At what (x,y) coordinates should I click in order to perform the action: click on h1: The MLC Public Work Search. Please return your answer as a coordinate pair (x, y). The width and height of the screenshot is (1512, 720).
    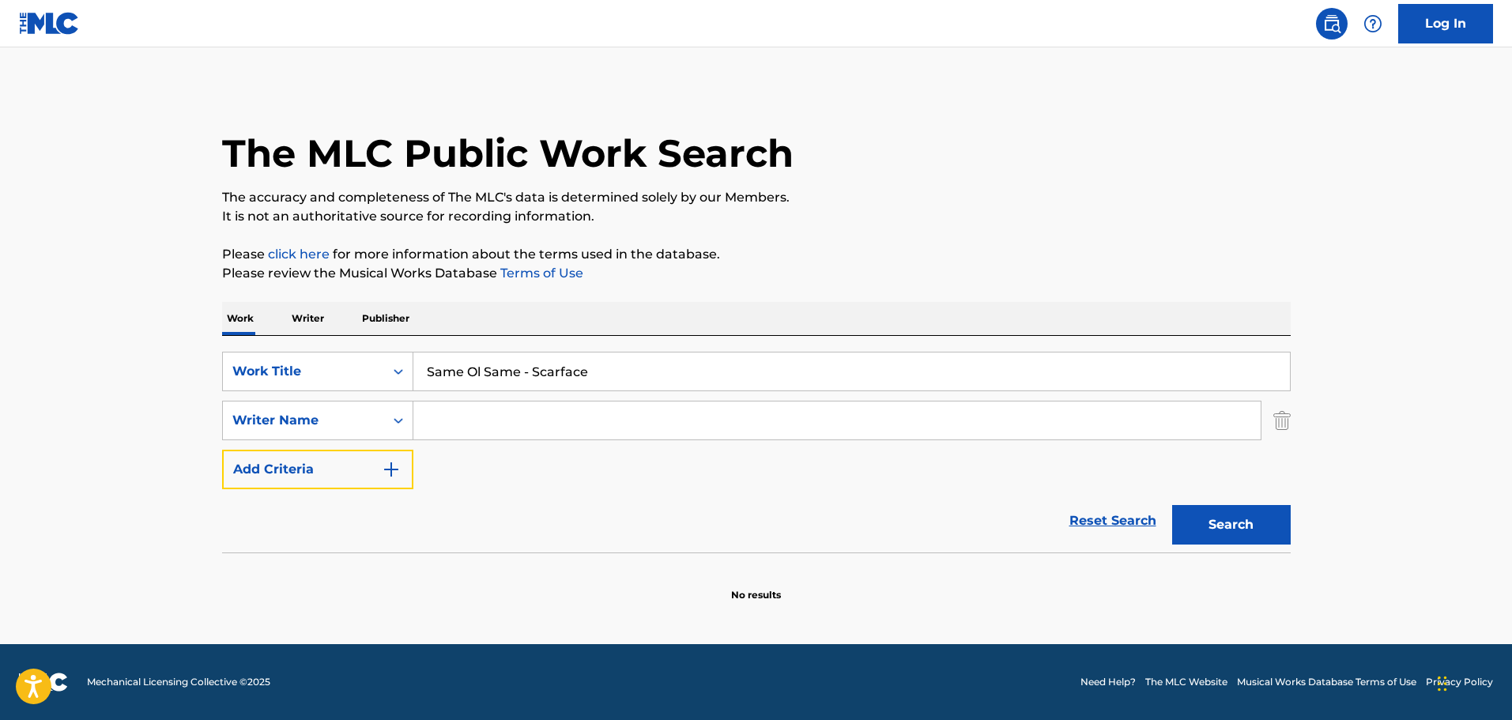
    Looking at the image, I should click on (507, 153).